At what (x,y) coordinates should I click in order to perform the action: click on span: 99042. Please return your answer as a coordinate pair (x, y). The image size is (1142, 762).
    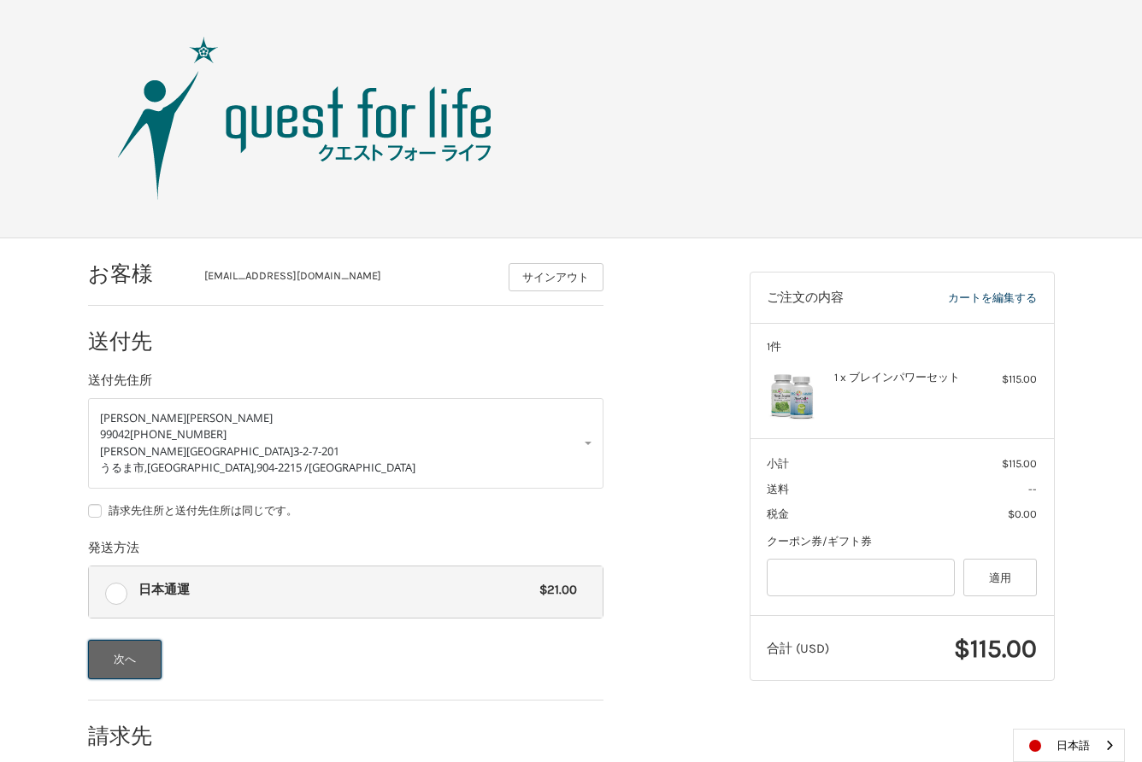
    Looking at the image, I should click on (115, 434).